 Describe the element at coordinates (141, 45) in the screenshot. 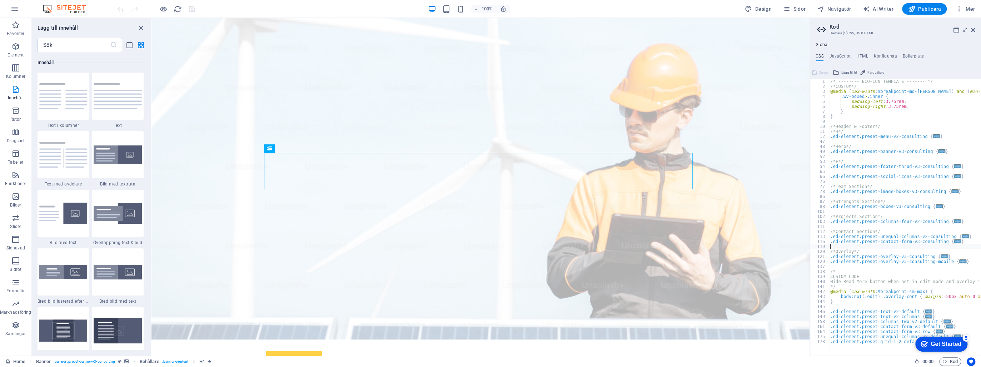

I see `button: grid-view` at that location.